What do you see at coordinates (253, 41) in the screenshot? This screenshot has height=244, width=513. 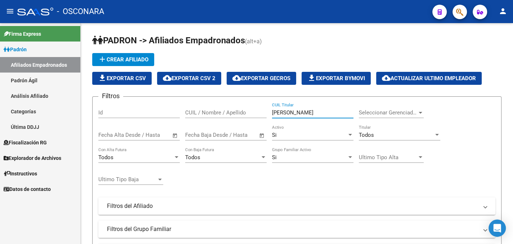 I see `span: (alt+a)` at bounding box center [253, 41].